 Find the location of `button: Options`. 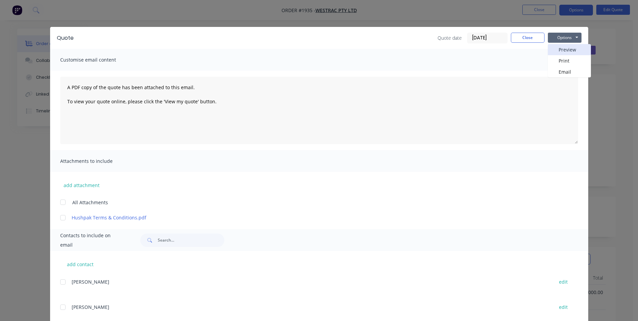

button: Options is located at coordinates (564, 38).